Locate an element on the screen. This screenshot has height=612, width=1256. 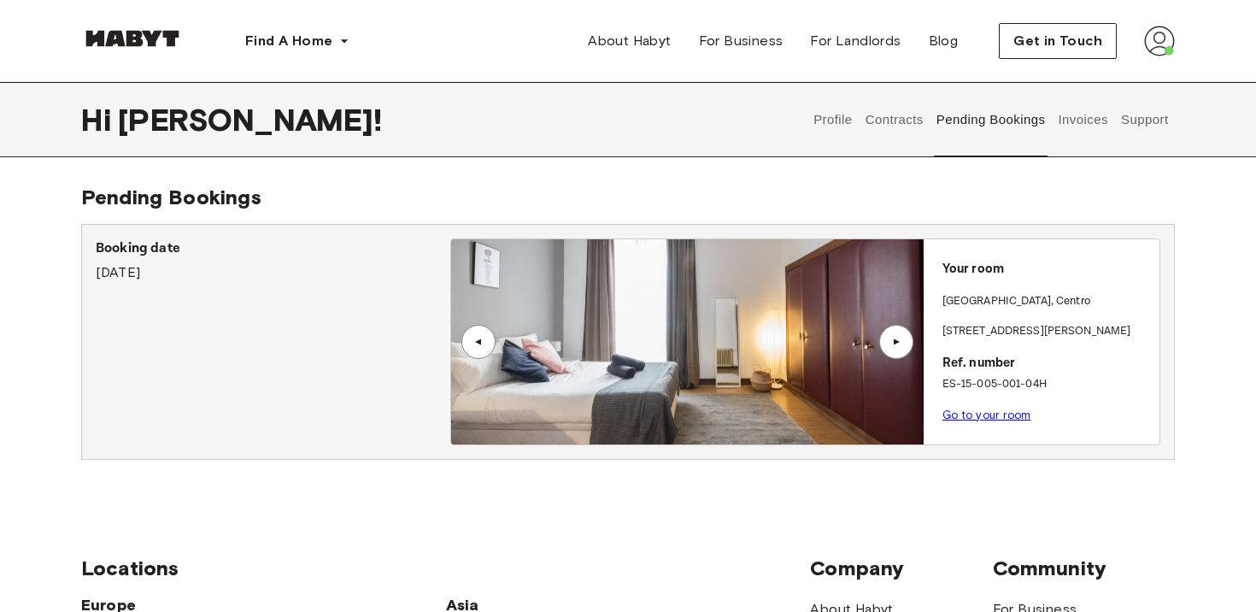
p: Your room is located at coordinates (1047, 269).